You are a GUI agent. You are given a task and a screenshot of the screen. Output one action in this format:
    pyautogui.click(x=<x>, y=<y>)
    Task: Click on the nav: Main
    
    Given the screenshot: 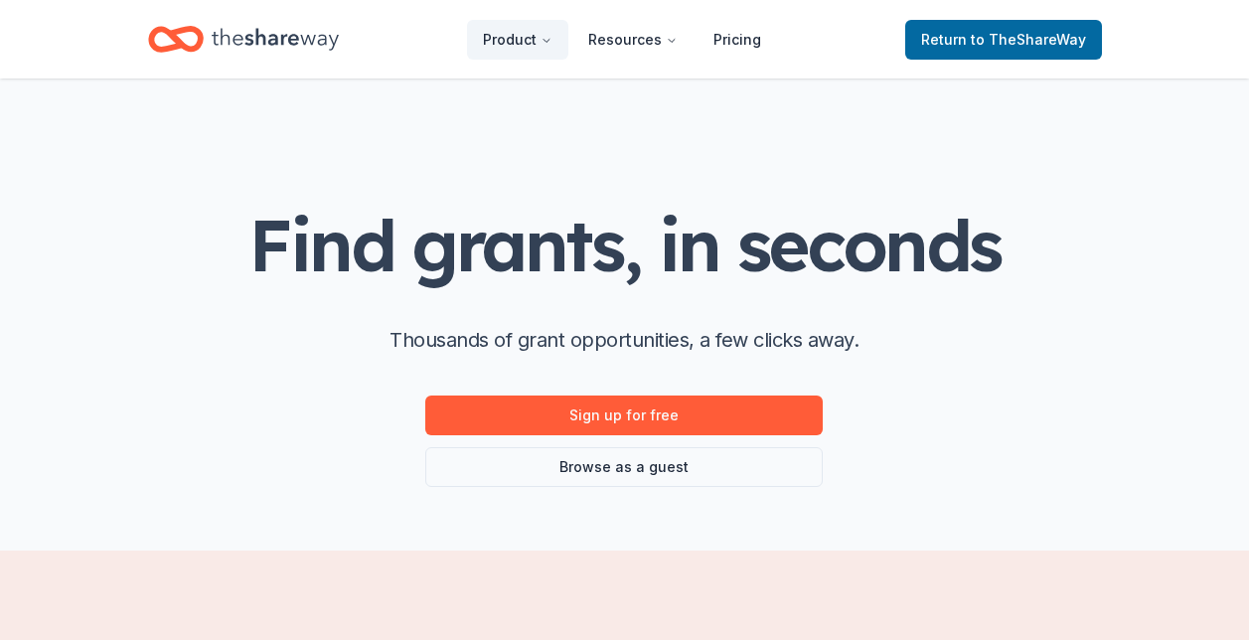 What is the action you would take?
    pyautogui.click(x=622, y=39)
    